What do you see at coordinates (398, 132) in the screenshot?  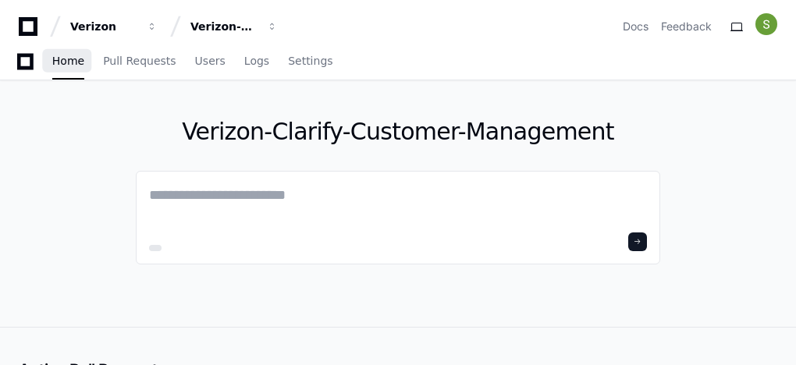 I see `h1: Verizon-Clarify-Customer-Management` at bounding box center [398, 132].